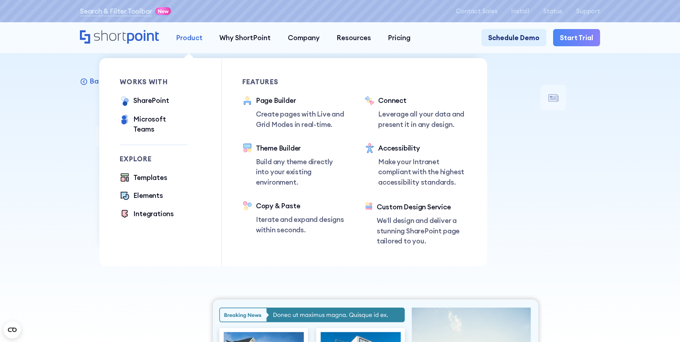 The image size is (680, 342). I want to click on a: Custom Design ServiceWe’ll design and deliver a stunning SharePoint page tailored to you., so click(416, 224).